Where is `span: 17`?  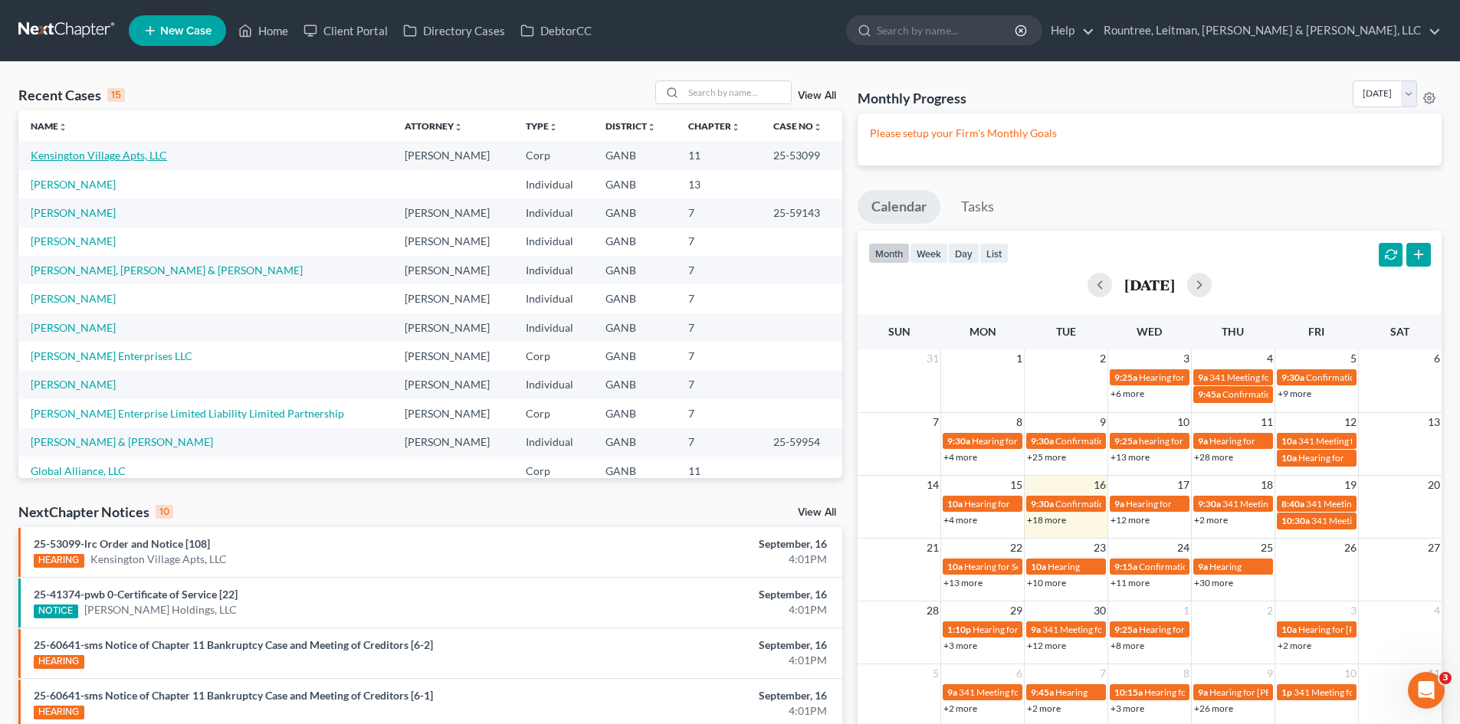 span: 17 is located at coordinates (1183, 485).